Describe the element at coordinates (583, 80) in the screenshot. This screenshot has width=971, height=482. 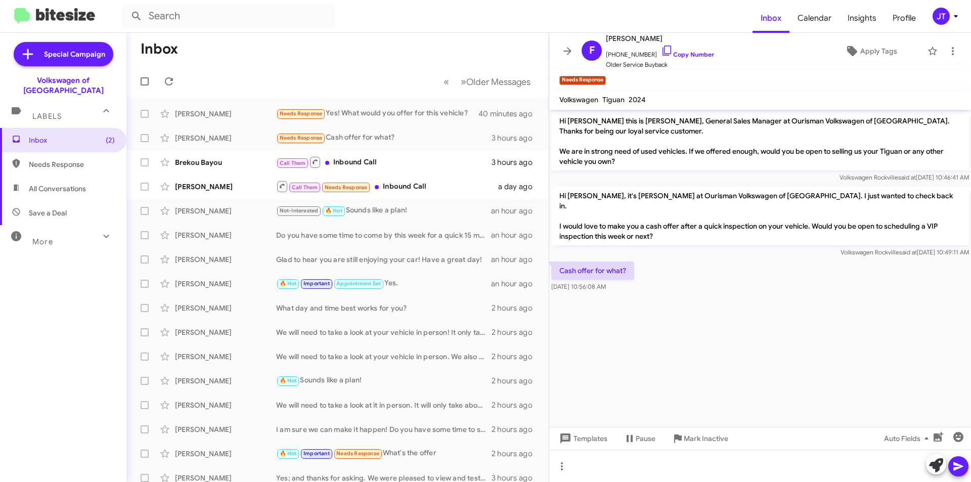
I see `small: Needs Response` at that location.